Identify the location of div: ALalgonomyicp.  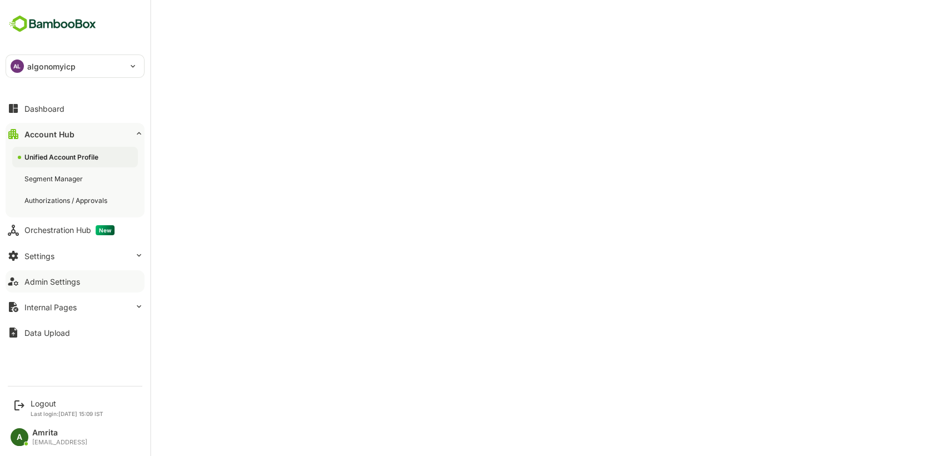
(75, 66).